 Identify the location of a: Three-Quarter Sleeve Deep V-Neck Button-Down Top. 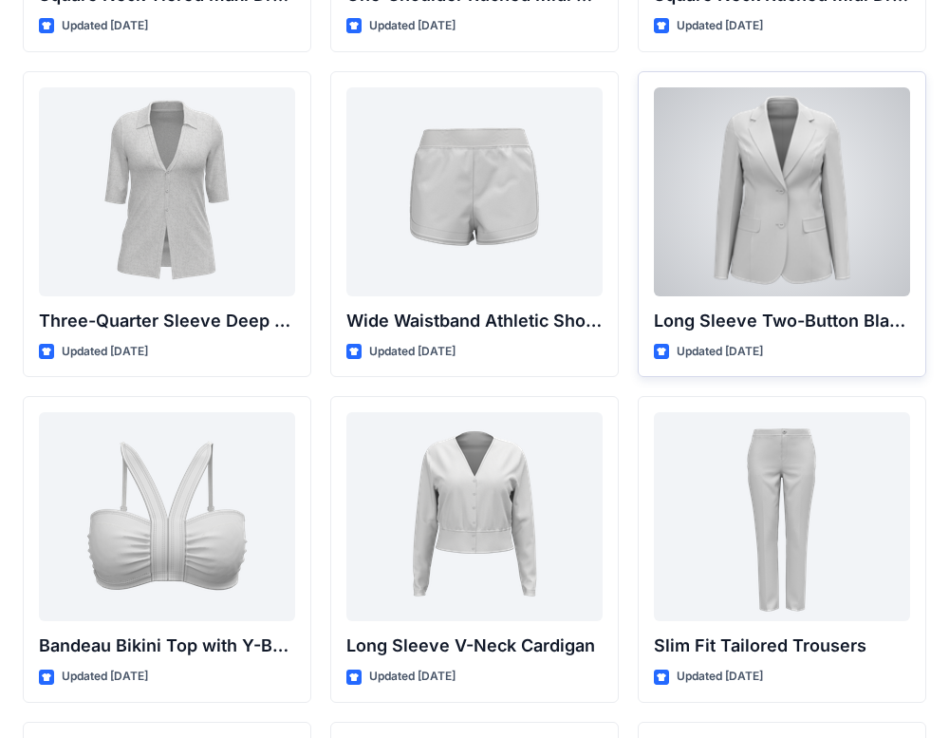
(167, 192).